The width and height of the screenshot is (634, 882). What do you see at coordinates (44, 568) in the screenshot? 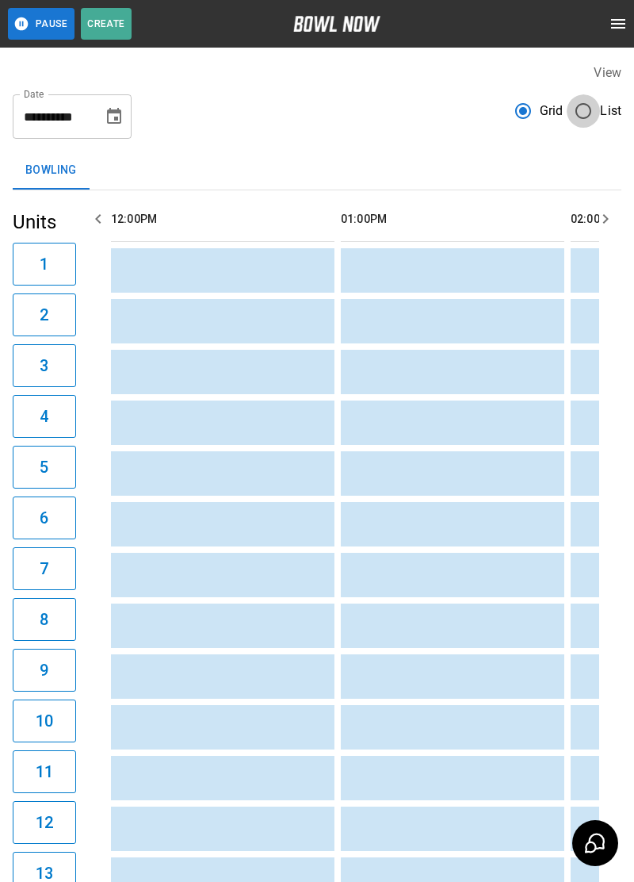
I see `h6: 7` at bounding box center [44, 568].